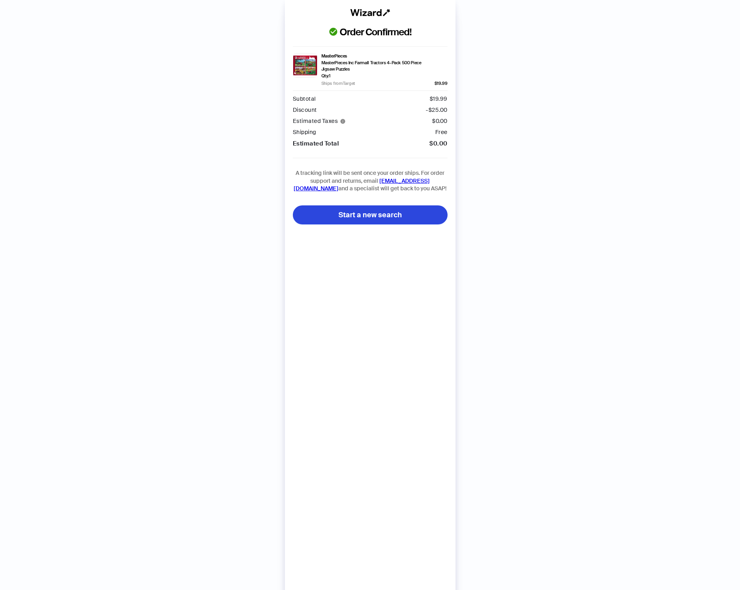 The width and height of the screenshot is (740, 590). Describe the element at coordinates (326, 76) in the screenshot. I see `span: Qty: 1` at that location.